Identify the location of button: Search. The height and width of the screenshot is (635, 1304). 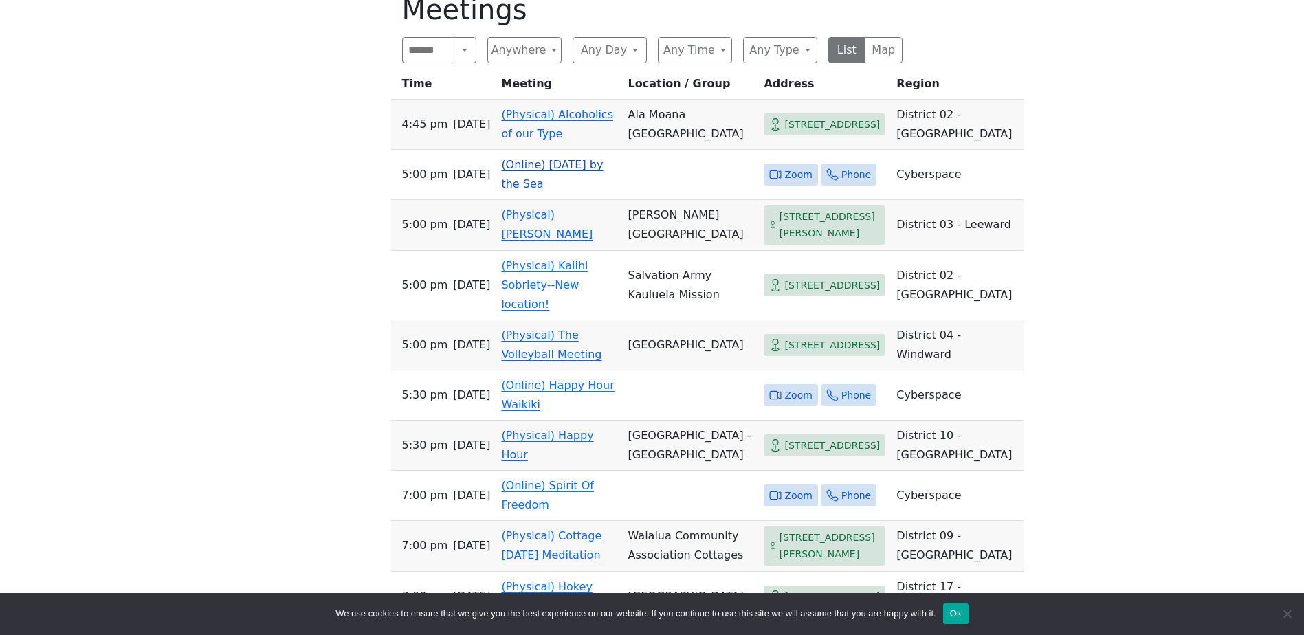
(465, 50).